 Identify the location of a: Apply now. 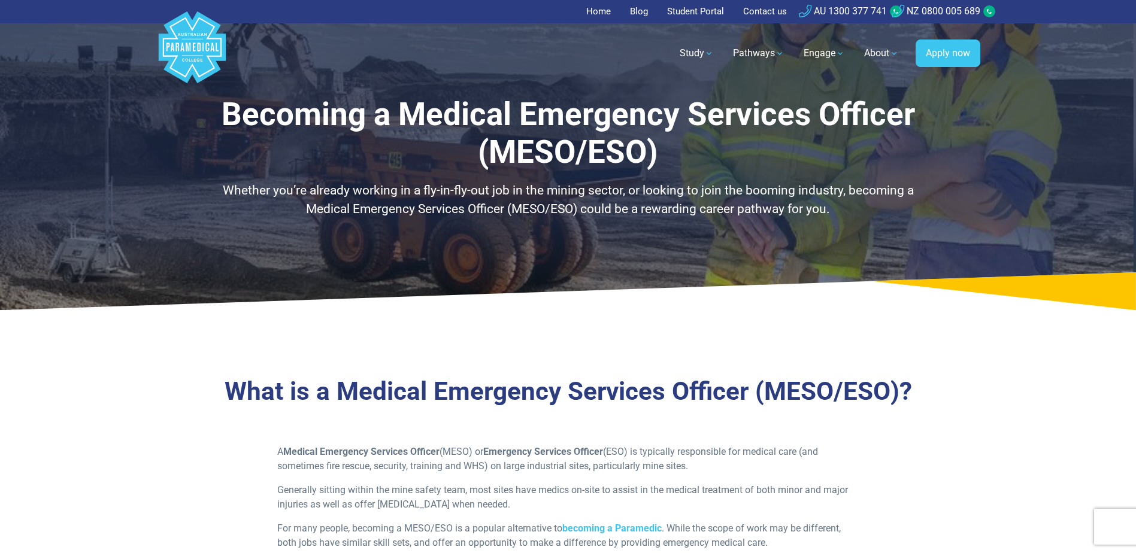
(948, 53).